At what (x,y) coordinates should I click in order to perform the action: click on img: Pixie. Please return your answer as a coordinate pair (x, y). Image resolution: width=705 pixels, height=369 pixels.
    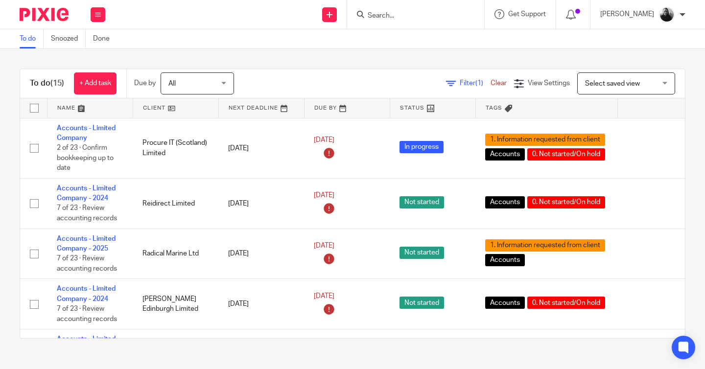
    Looking at the image, I should click on (44, 14).